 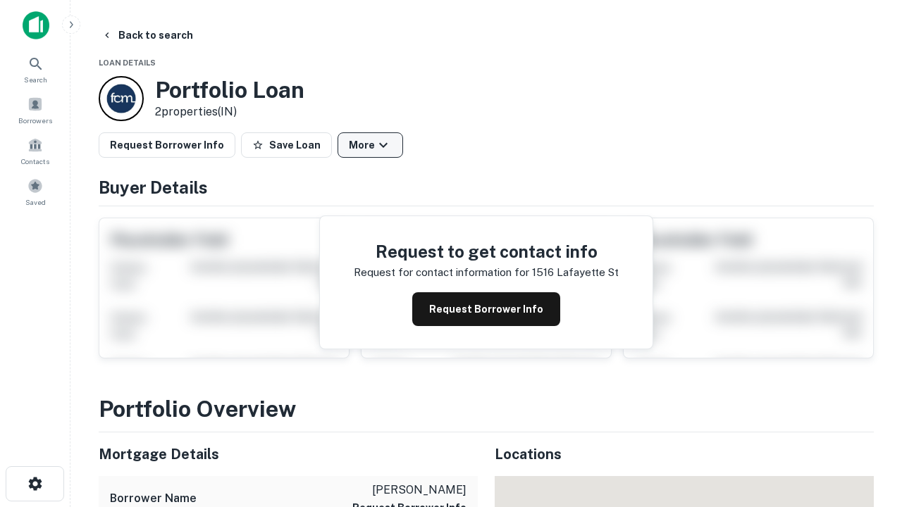 What do you see at coordinates (486, 251) in the screenshot?
I see `h4: Request to get contact info` at bounding box center [486, 251].